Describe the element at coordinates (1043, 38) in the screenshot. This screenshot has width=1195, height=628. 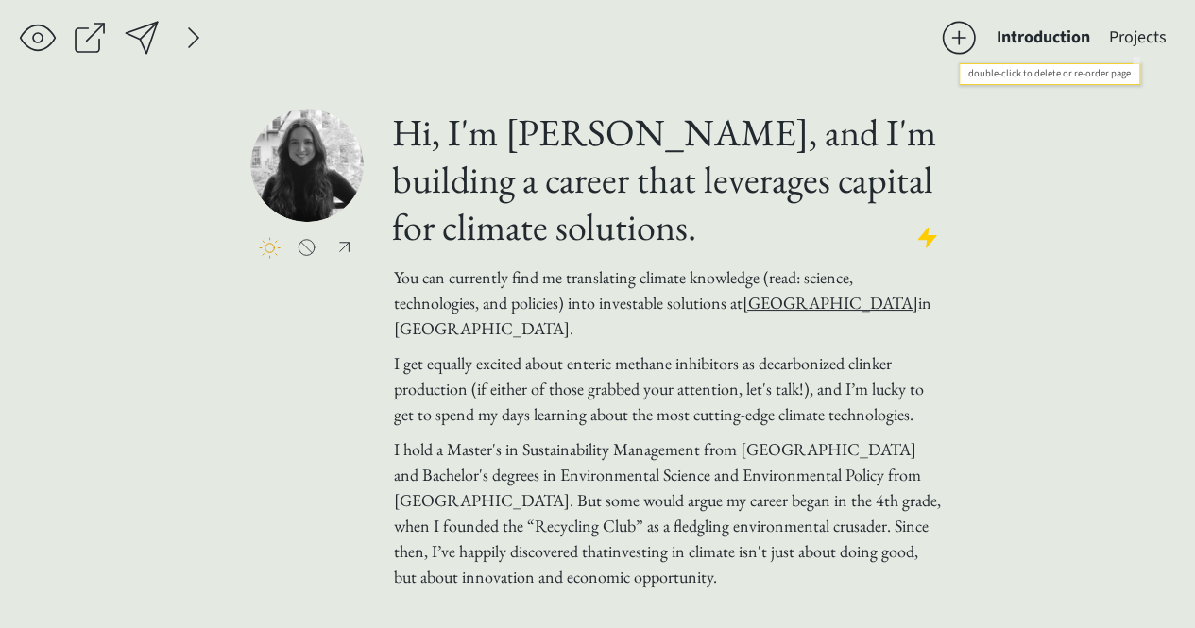
I see `button: Introduction` at that location.